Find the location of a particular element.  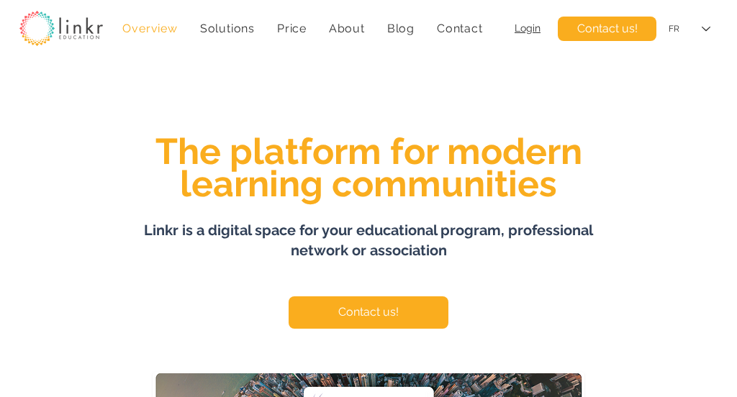

img: linkr_logo_transparentbg.png is located at coordinates (61, 28).